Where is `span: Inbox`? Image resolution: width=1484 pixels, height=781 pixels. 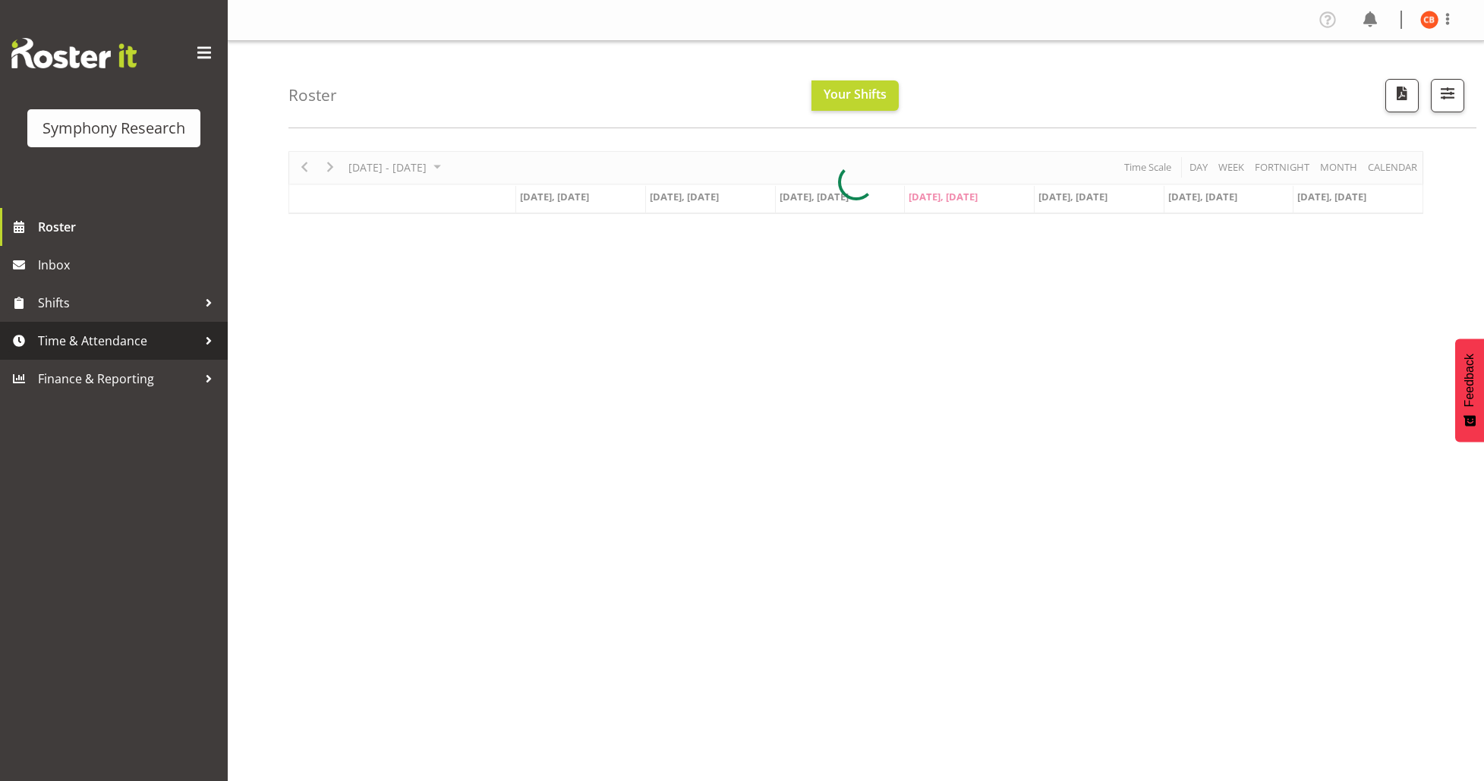 span: Inbox is located at coordinates (129, 265).